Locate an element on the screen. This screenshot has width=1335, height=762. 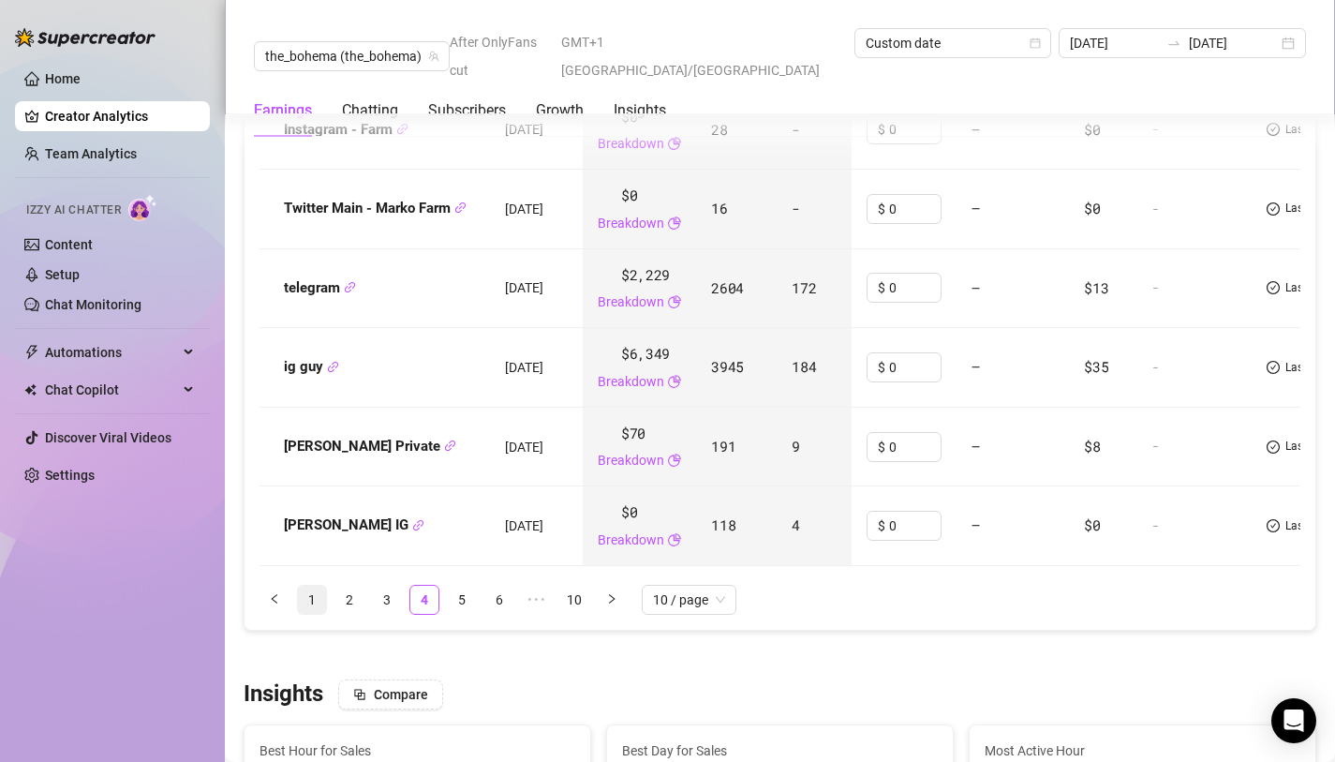
a: 10 is located at coordinates (574, 600).